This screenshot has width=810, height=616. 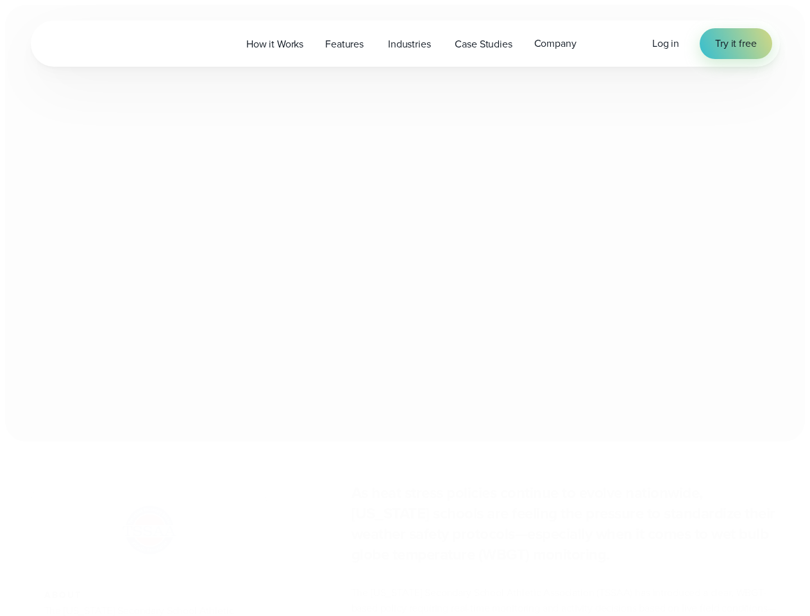 What do you see at coordinates (345, 44) in the screenshot?
I see `span: Features` at bounding box center [345, 44].